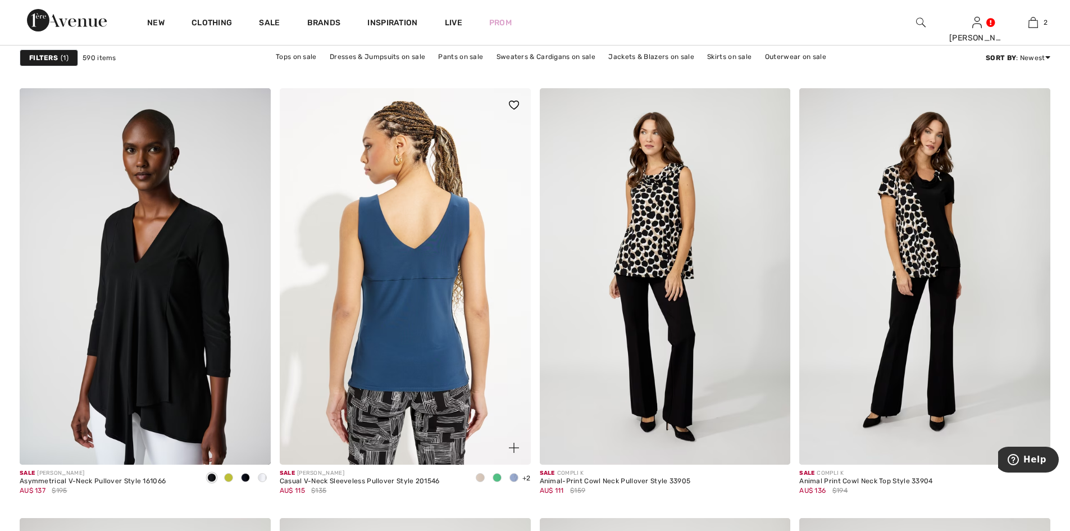 The height and width of the screenshot is (531, 1070). What do you see at coordinates (796, 57) in the screenshot?
I see `a: Outerwear on sale` at bounding box center [796, 57].